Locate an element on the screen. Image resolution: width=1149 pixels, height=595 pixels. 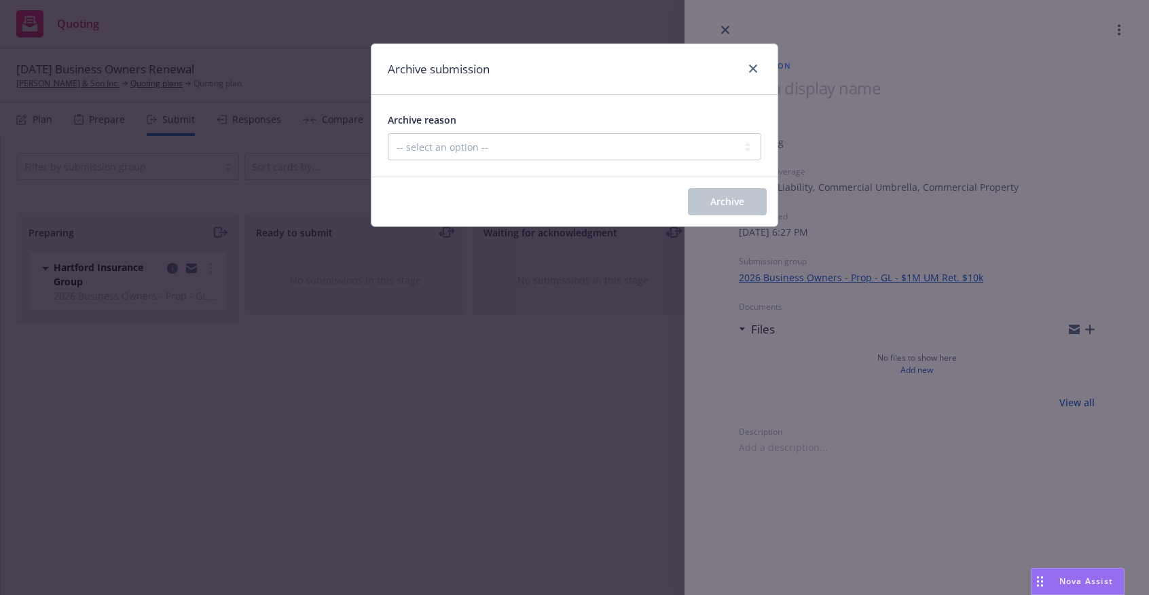
button: Nova Assist is located at coordinates (1078, 581).